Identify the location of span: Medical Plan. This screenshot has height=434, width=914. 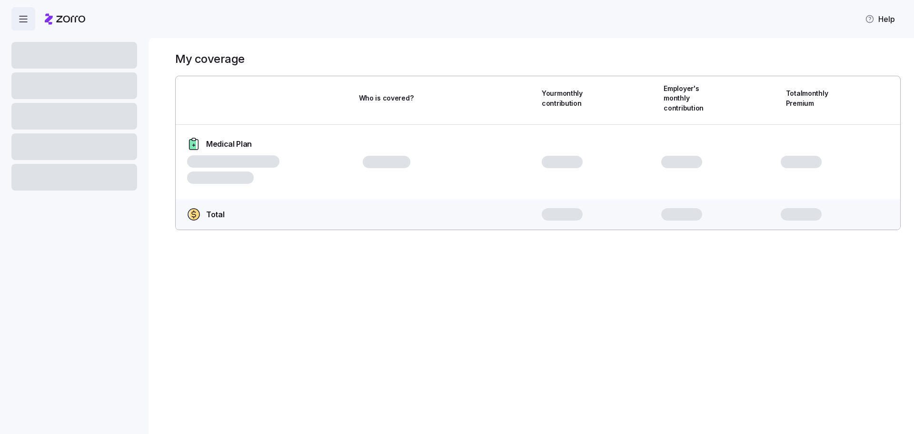
(229, 144).